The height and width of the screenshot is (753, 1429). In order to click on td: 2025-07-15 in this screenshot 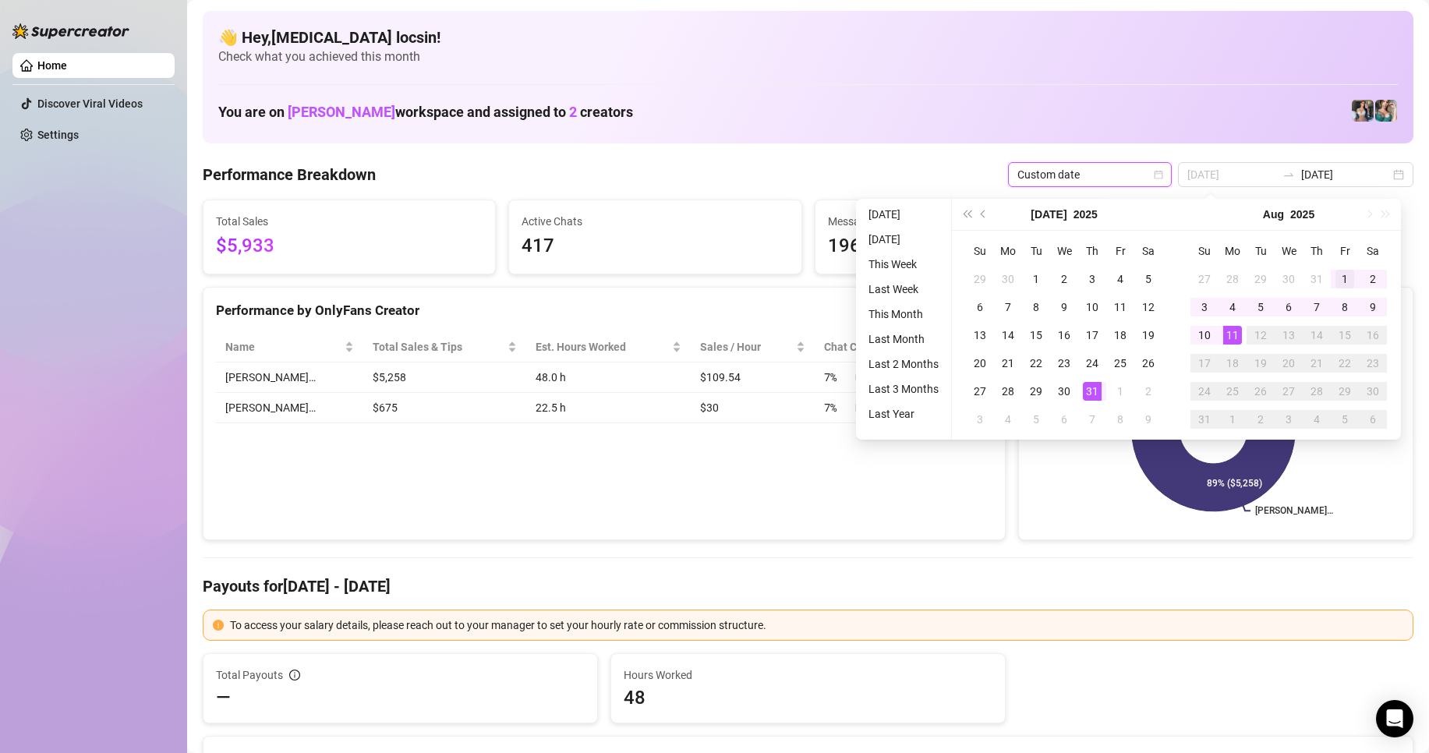, I will do `click(1036, 335)`.